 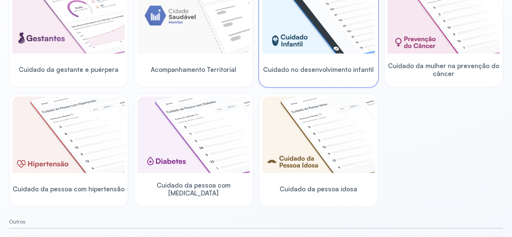 I want to click on span: Cuidado da mulher na prevenção do câncer, so click(x=444, y=70).